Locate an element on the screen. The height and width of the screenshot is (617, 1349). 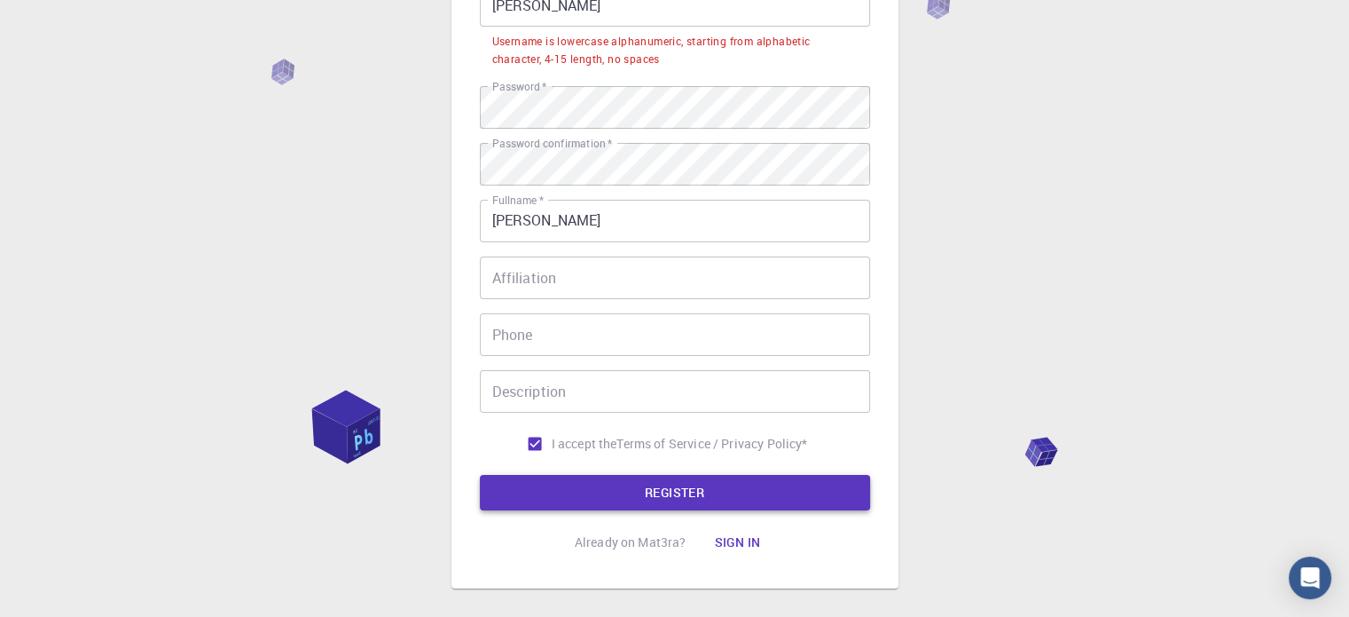
button: Sign in is located at coordinates (737, 542).